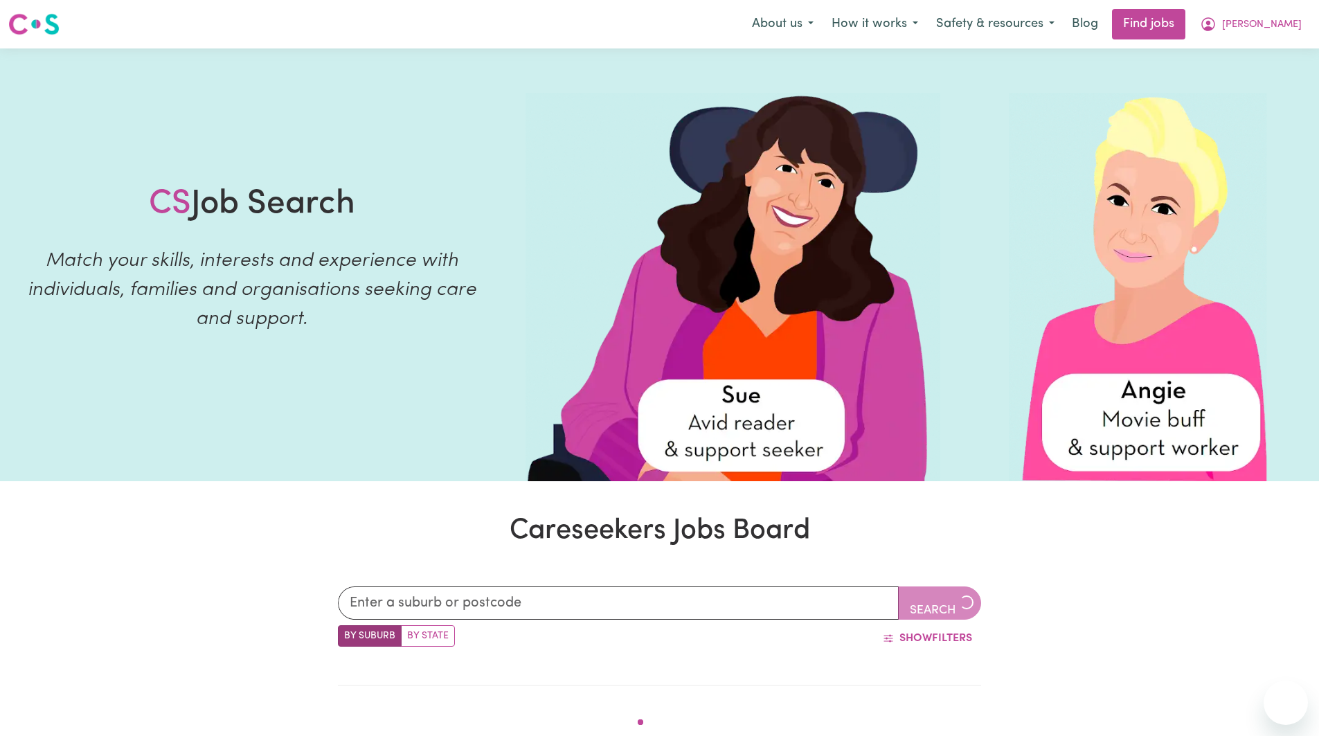 The image size is (1319, 736). Describe the element at coordinates (915, 638) in the screenshot. I see `span: Show` at that location.